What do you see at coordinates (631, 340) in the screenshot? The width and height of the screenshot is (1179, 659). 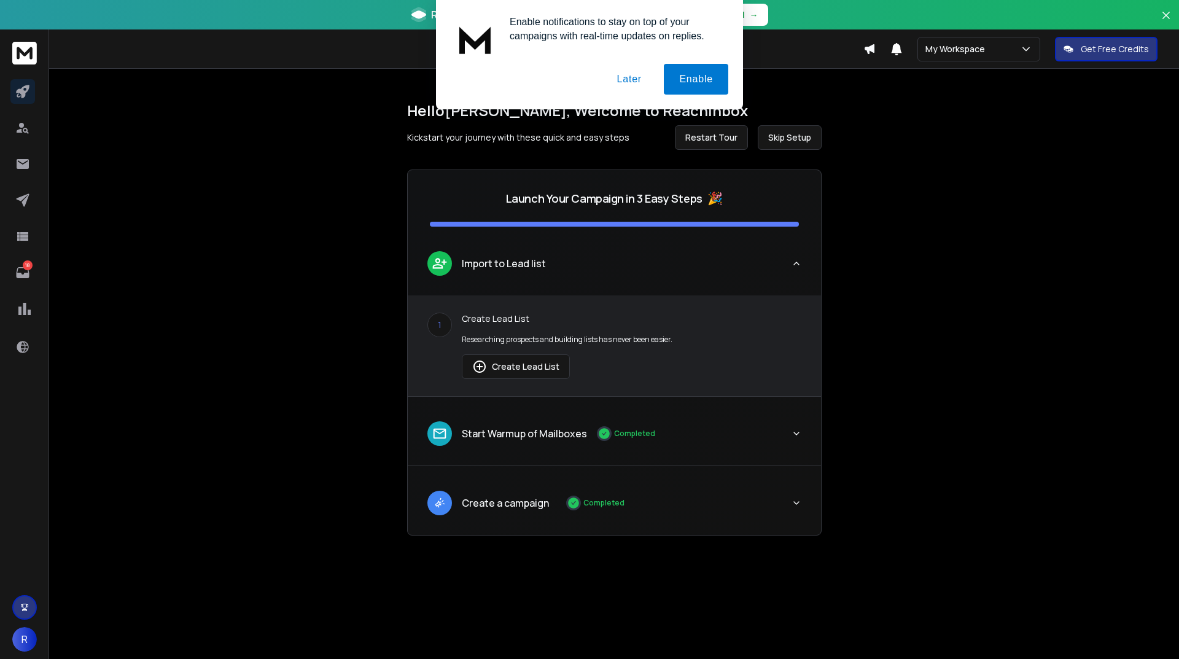 I see `p: Researching prospects and building lists has never been easier.` at bounding box center [631, 340].